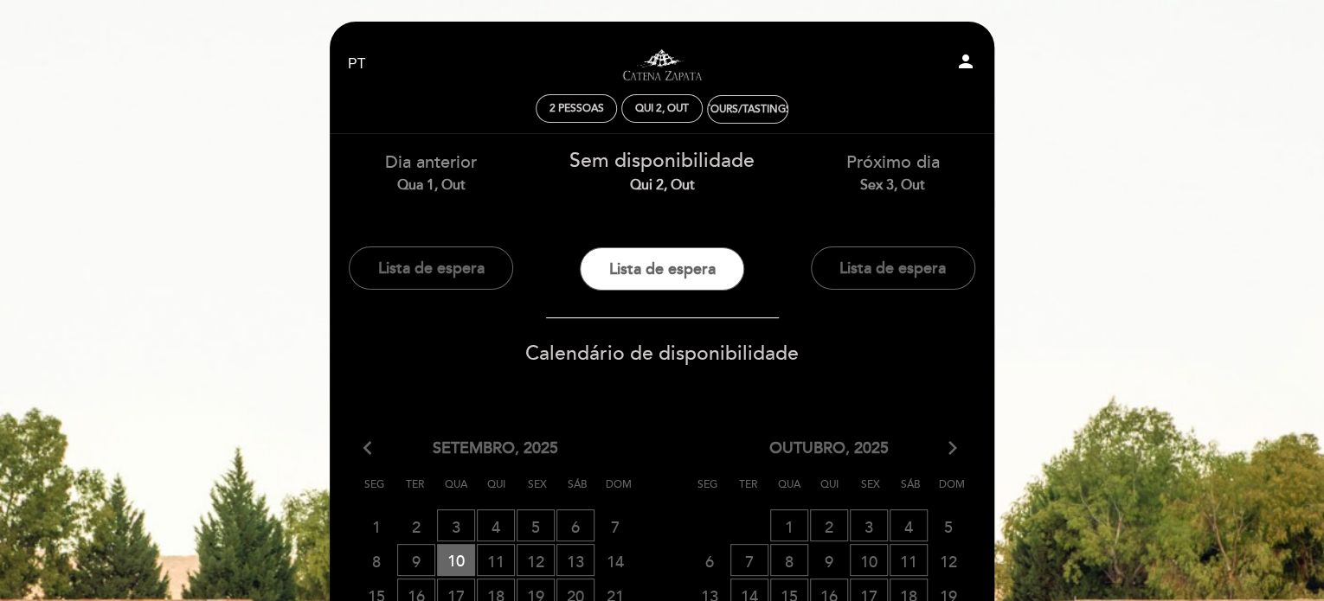  I want to click on span: Sem disponibilidade, so click(662, 161).